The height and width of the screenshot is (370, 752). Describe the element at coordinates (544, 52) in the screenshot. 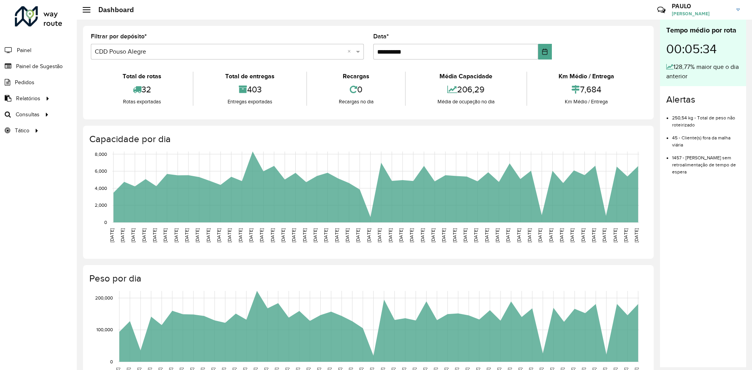

I see `button: Choose Date` at that location.